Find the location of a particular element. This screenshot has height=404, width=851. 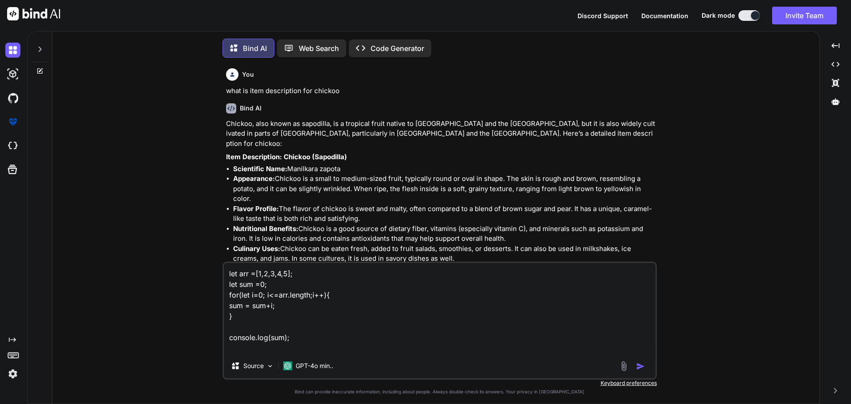

li: The flavor of chickoo is sweet and malty, often compared to a blend of brown sugar and pear. It h... is located at coordinates (444, 214).